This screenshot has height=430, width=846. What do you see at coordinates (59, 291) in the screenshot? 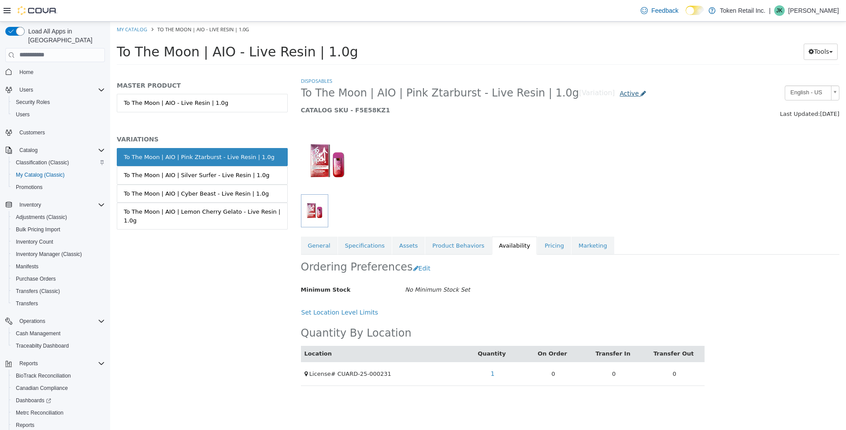
I see `button: Transfers (Classic)` at bounding box center [59, 291].